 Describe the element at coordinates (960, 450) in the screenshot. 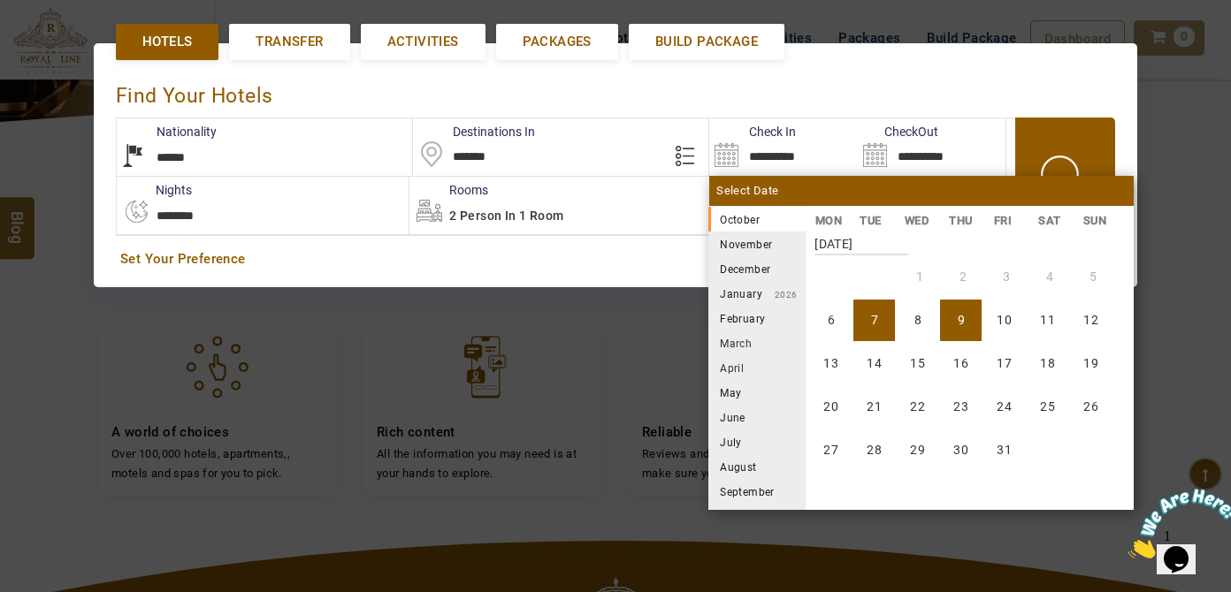

I see `li: Thursday, 30 October 2025` at that location.